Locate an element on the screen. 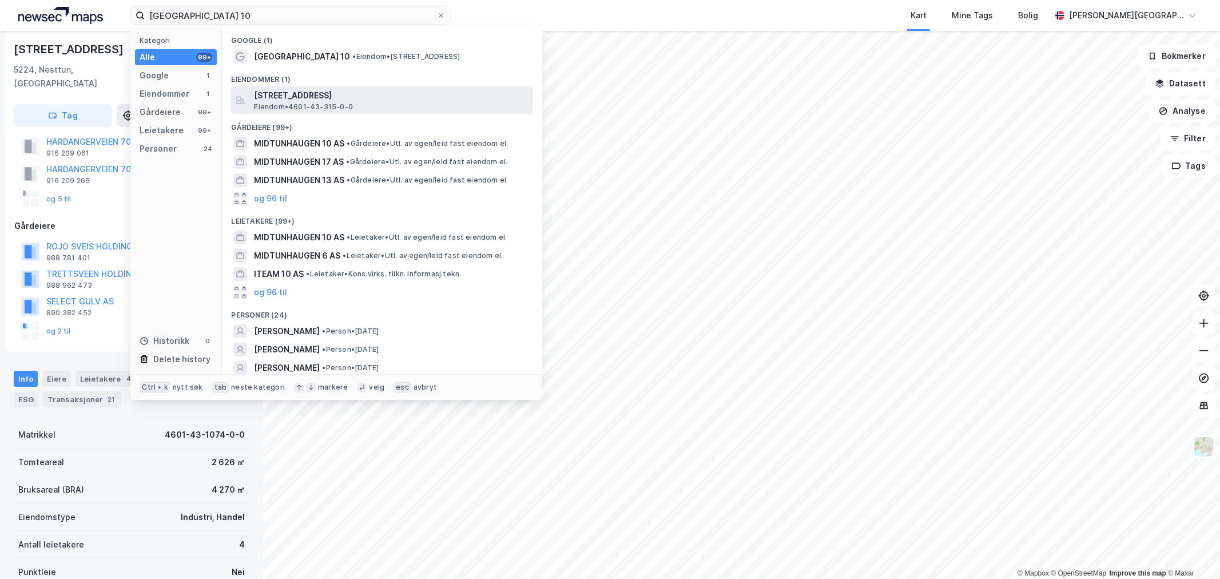 Image resolution: width=1220 pixels, height=579 pixels. div: Eiendomstype is located at coordinates (47, 517).